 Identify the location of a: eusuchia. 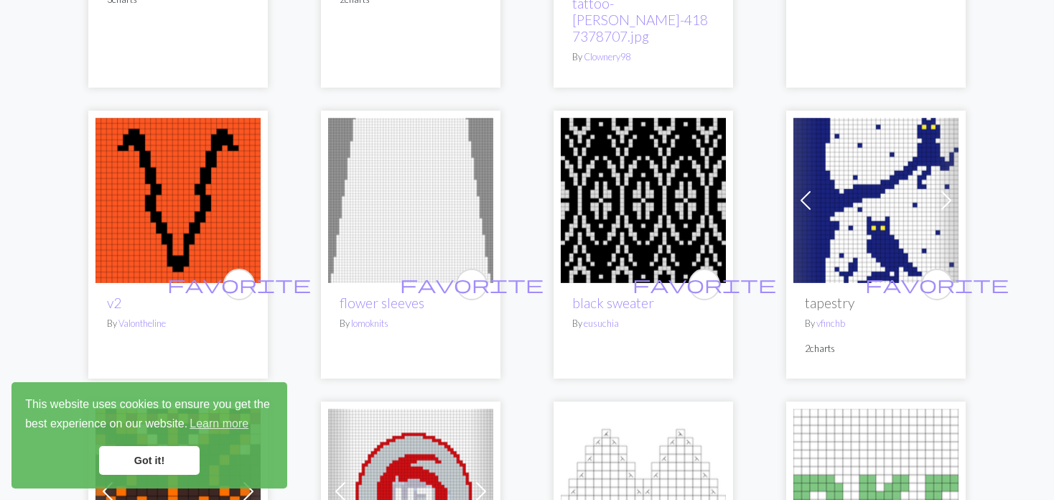
(601, 323).